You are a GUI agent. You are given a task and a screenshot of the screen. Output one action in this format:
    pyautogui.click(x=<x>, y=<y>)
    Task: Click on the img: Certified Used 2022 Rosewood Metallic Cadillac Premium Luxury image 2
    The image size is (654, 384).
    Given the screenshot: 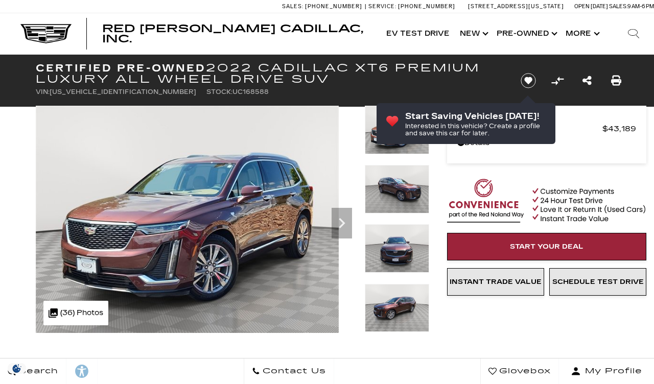 What is the action you would take?
    pyautogui.click(x=397, y=189)
    